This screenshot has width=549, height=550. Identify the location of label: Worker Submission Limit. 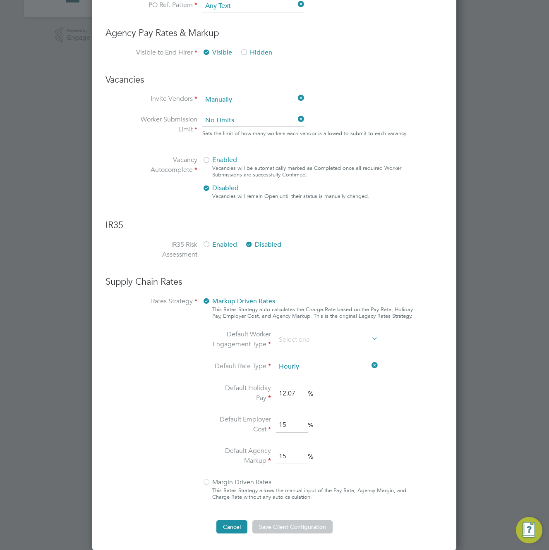
(166, 130).